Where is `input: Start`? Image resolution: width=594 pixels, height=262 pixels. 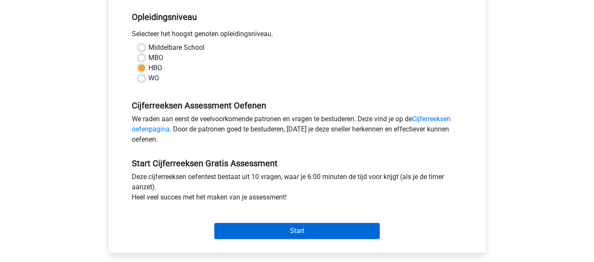 input: Start is located at coordinates (297, 231).